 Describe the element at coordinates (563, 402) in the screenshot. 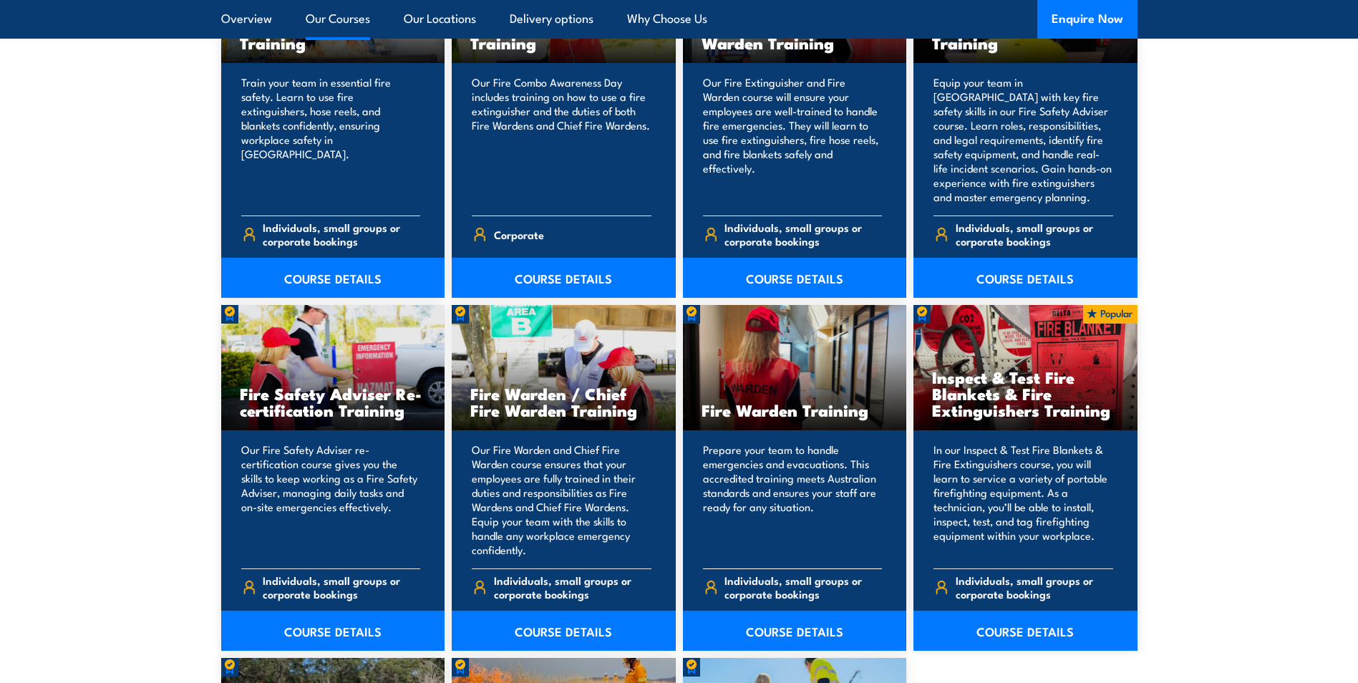

I see `h3: Fire Warden / Chief Fire Warden Training` at that location.